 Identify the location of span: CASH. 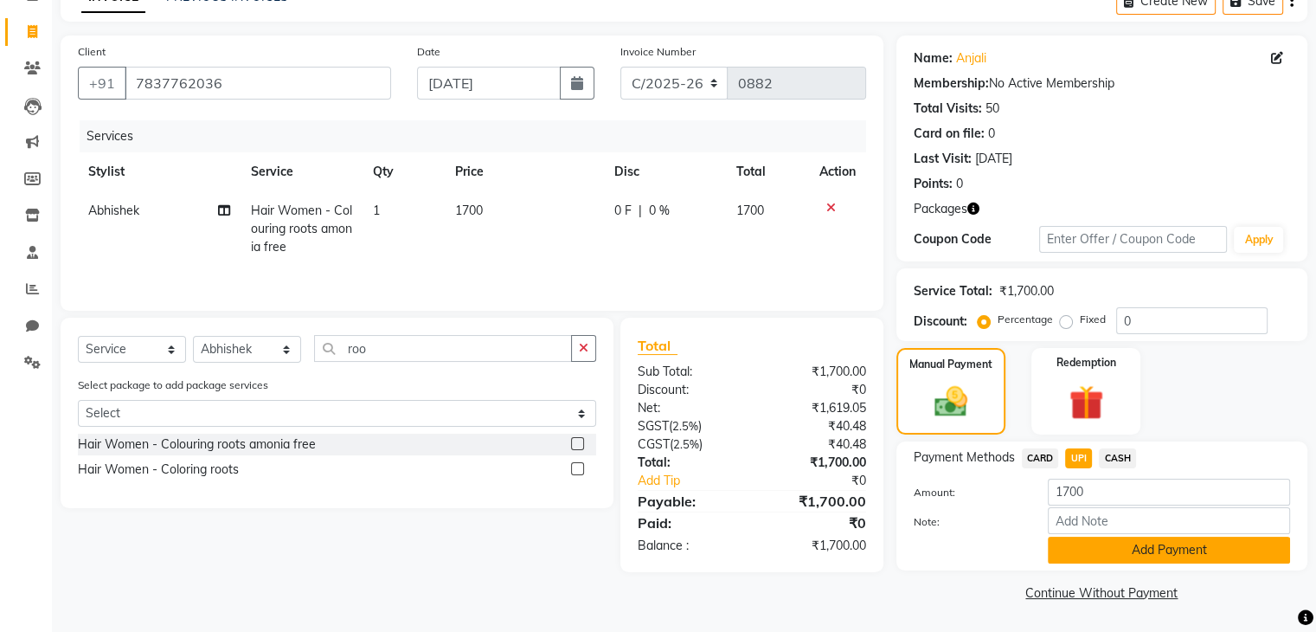
(1117, 458).